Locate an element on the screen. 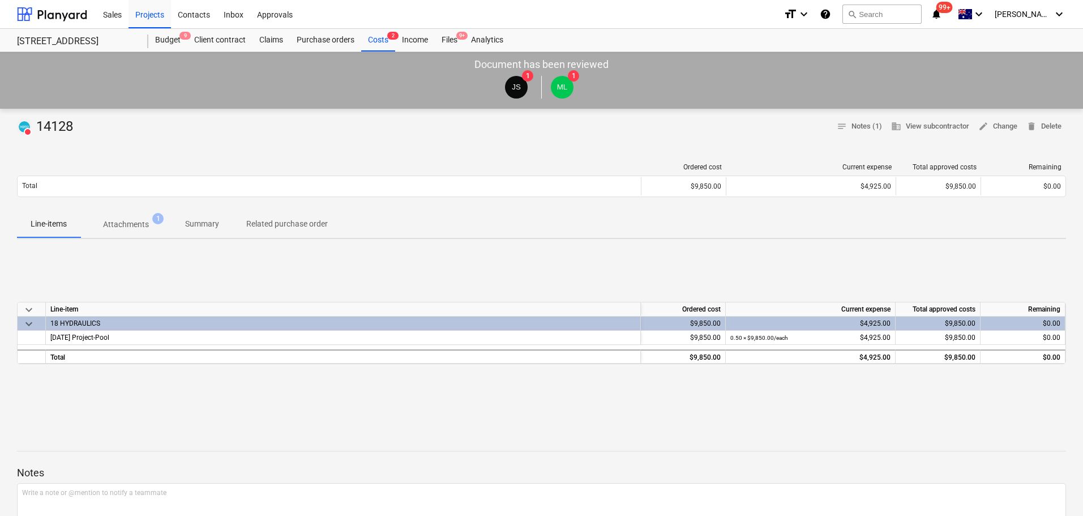  p: Document has been reviewed is located at coordinates (541, 65).